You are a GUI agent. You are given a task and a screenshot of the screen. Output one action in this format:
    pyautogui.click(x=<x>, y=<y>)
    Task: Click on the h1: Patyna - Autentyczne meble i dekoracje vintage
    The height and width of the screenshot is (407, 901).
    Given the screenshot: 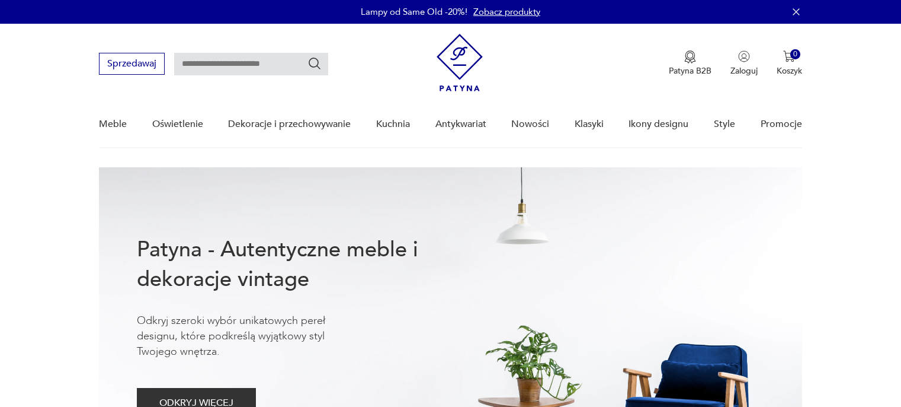 What is the action you would take?
    pyautogui.click(x=297, y=264)
    